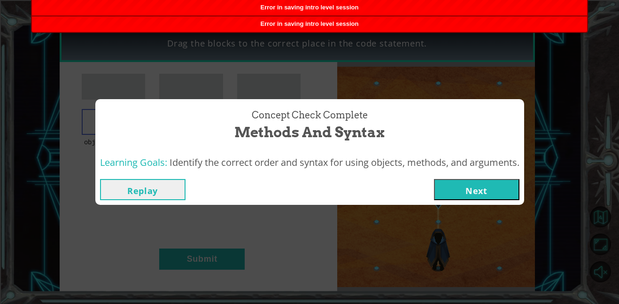  What do you see at coordinates (133, 162) in the screenshot?
I see `span: Learning Goals:` at bounding box center [133, 162].